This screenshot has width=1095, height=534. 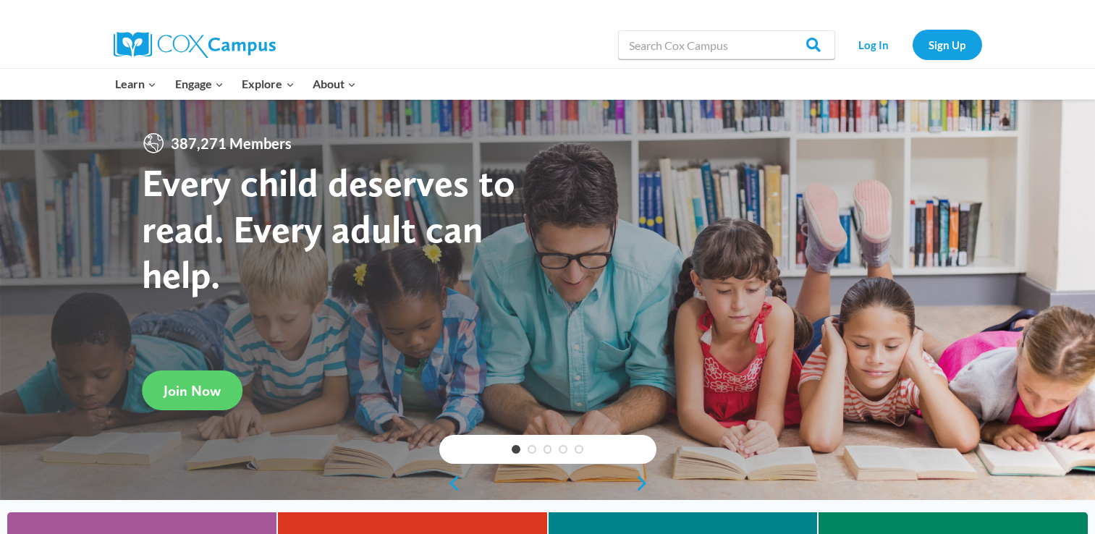 I want to click on span: Learn, so click(x=135, y=84).